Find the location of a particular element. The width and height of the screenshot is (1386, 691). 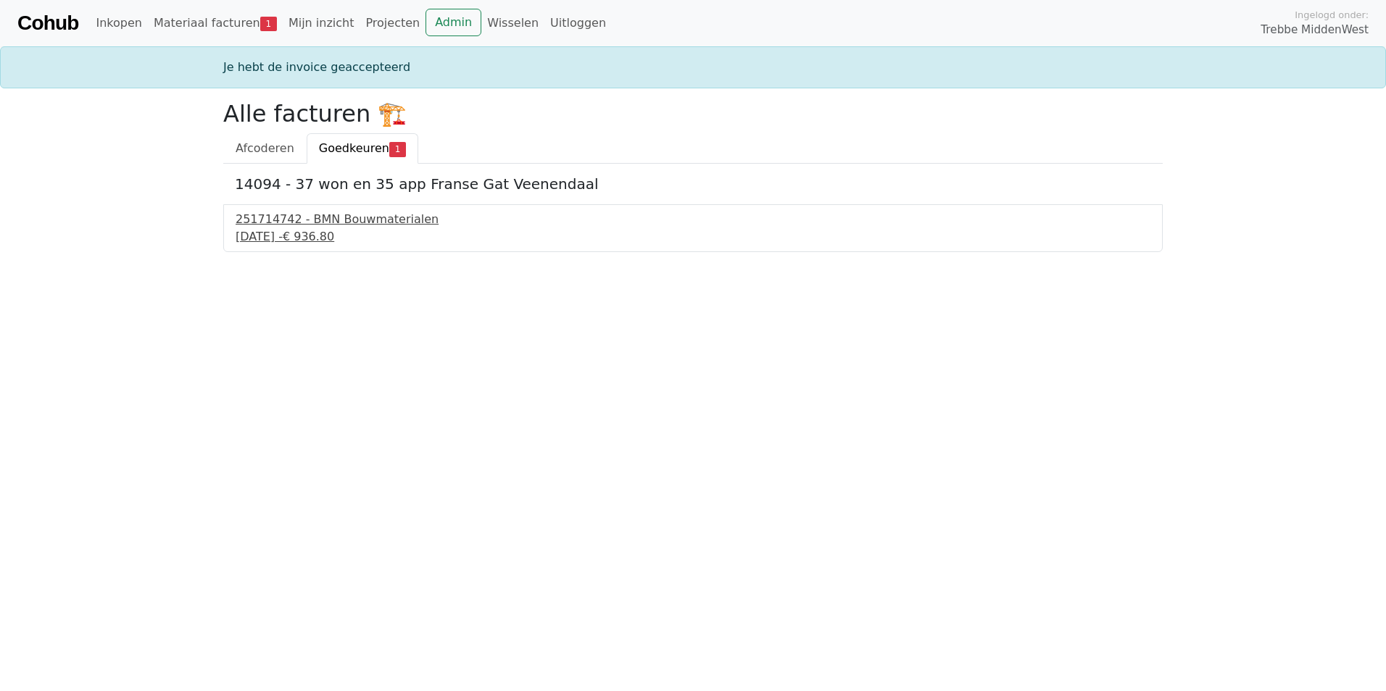

a: Afcoderen is located at coordinates (265, 149).